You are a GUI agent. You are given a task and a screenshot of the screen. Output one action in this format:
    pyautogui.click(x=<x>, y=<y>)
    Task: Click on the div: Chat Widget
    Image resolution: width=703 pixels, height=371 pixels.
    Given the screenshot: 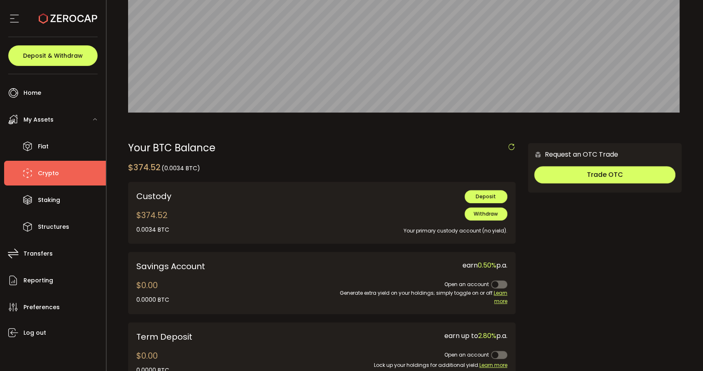 What is the action you would take?
    pyautogui.click(x=682, y=351)
    